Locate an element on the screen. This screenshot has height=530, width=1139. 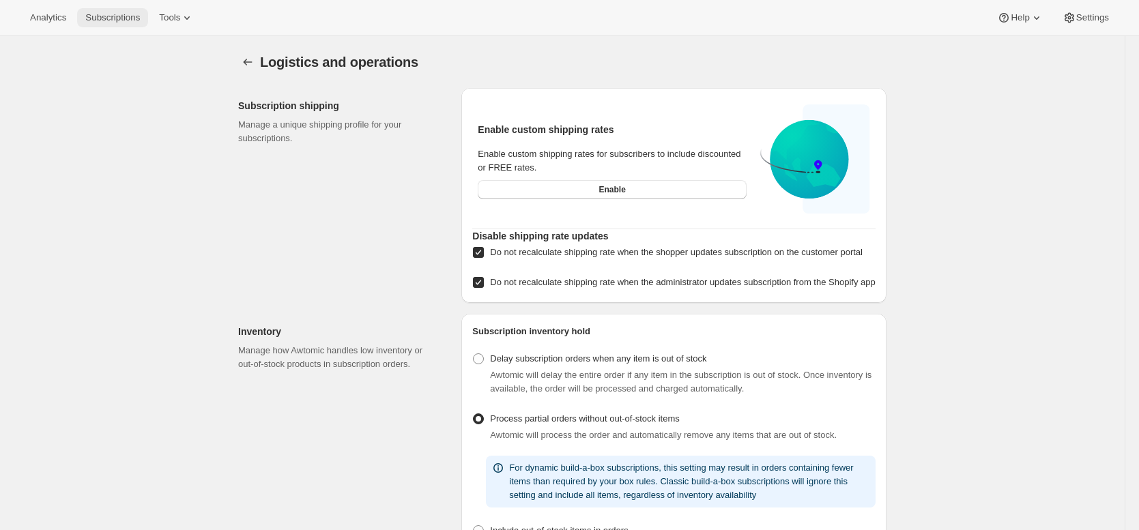
h2: Subscription shipping is located at coordinates (338, 106).